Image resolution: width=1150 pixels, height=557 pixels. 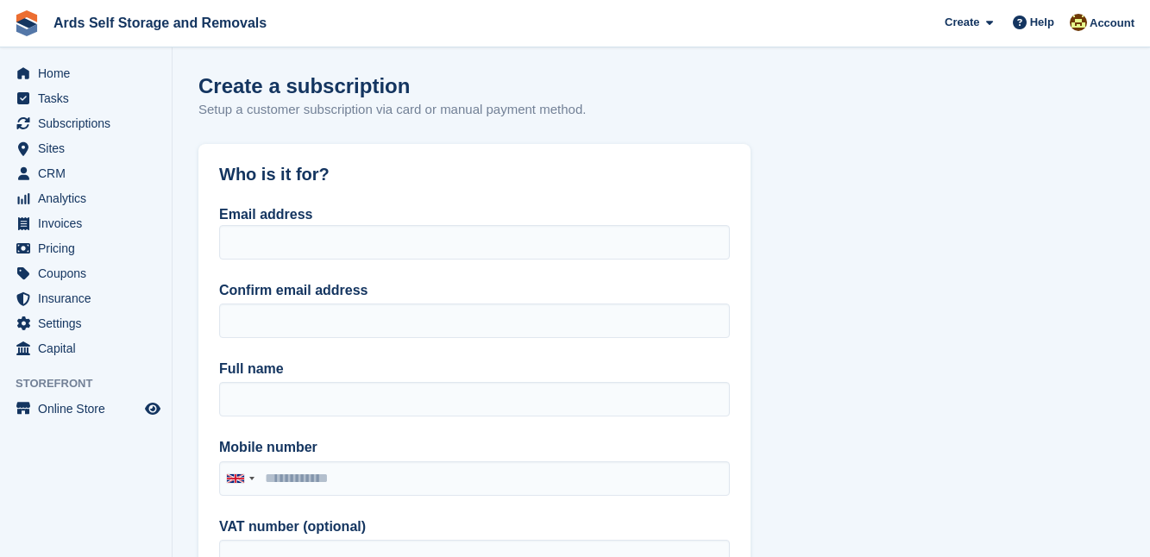 I want to click on span: Create, so click(x=962, y=22).